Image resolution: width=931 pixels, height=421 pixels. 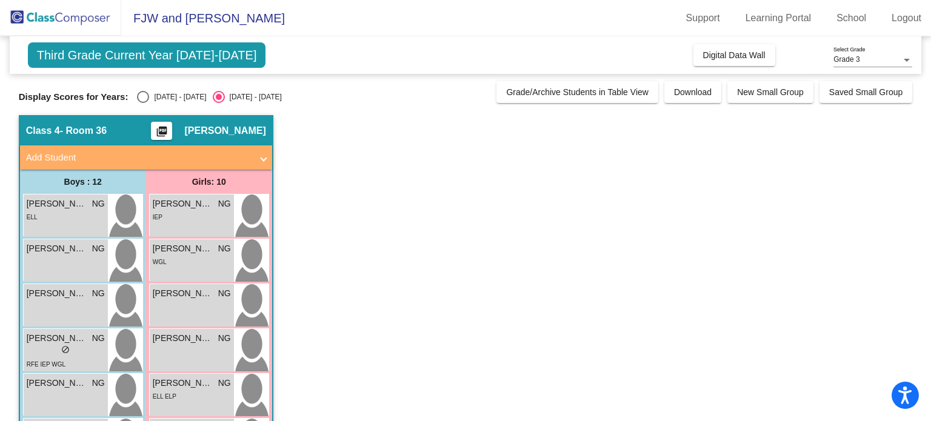 I want to click on span: Grade 3, so click(x=846, y=59).